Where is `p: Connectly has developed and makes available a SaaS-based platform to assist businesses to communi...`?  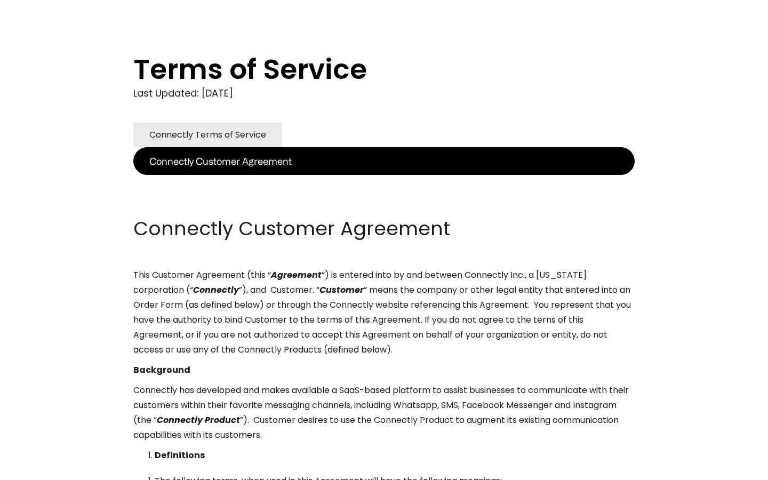
p: Connectly has developed and makes available a SaaS-based platform to assist businesses to communi... is located at coordinates (384, 413).